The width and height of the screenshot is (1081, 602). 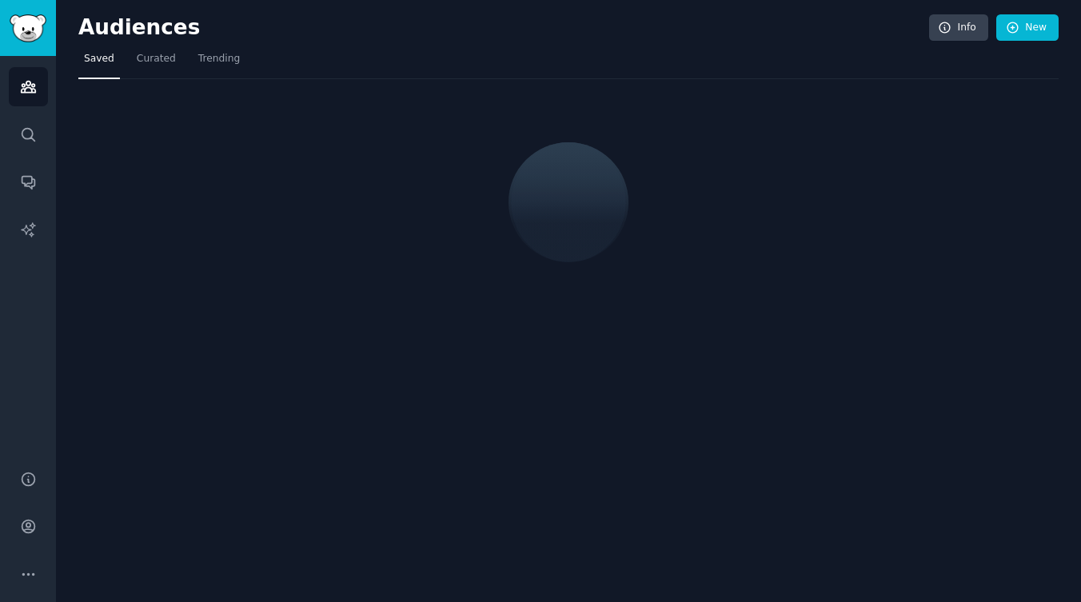 What do you see at coordinates (504, 28) in the screenshot?
I see `h2: Audiences` at bounding box center [504, 28].